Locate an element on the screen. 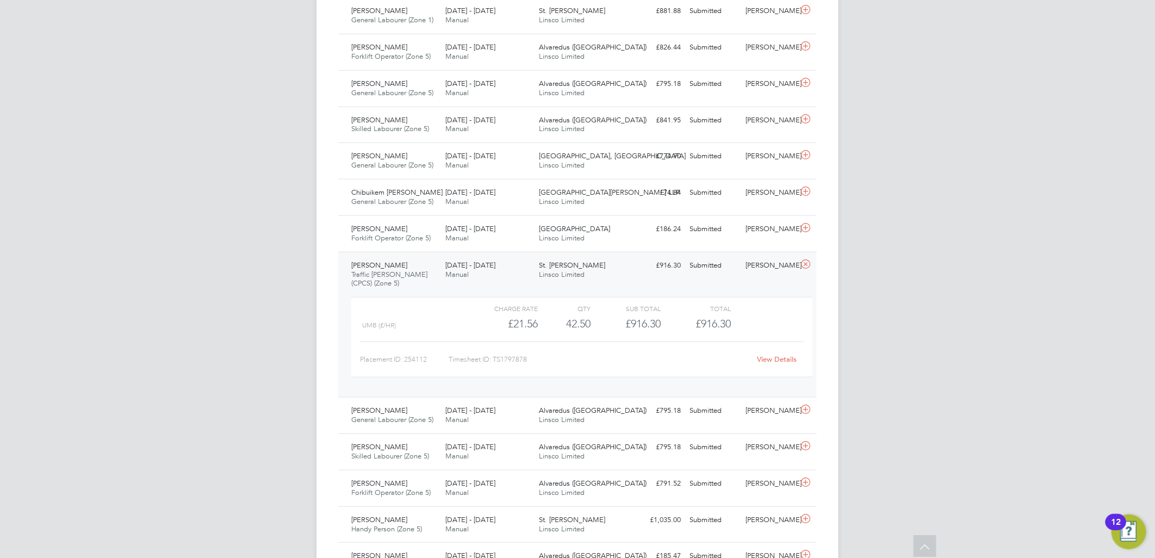 The image size is (1155, 558). div: Sub Total is located at coordinates (626, 308).